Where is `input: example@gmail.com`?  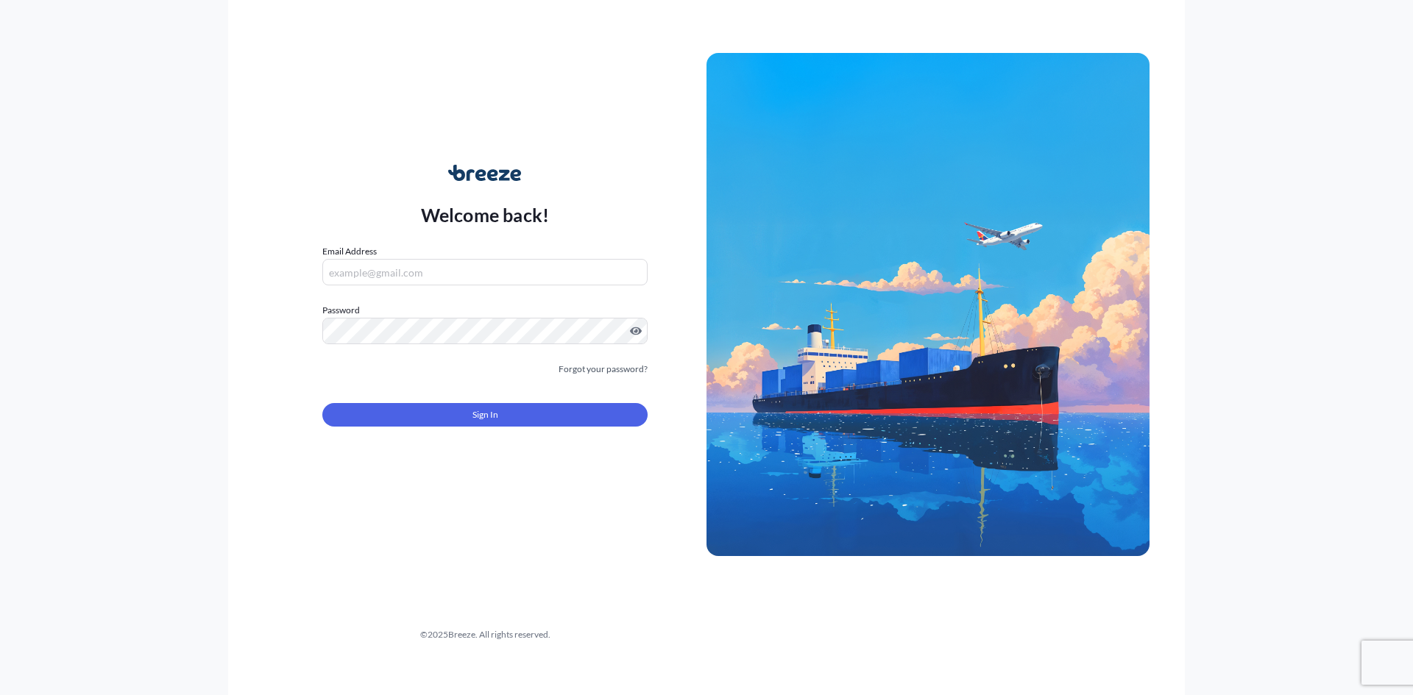 input: example@gmail.com is located at coordinates (485, 272).